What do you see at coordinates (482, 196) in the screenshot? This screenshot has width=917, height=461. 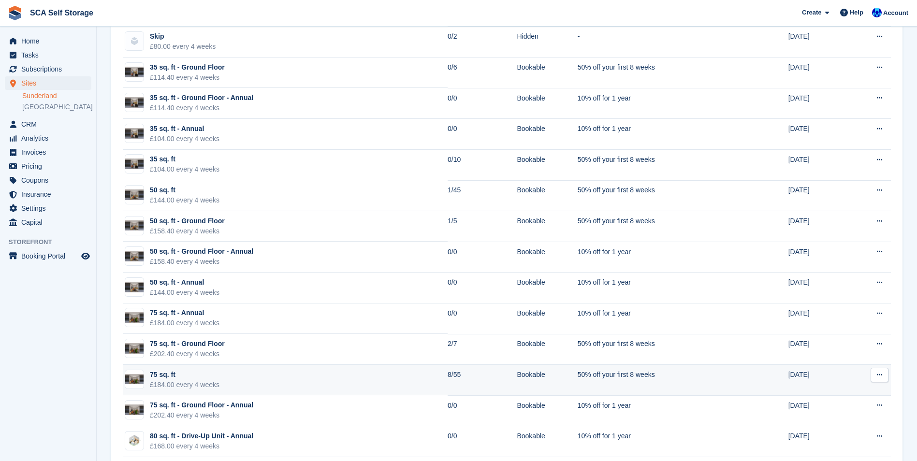 I see `td: 1/45` at bounding box center [482, 196].